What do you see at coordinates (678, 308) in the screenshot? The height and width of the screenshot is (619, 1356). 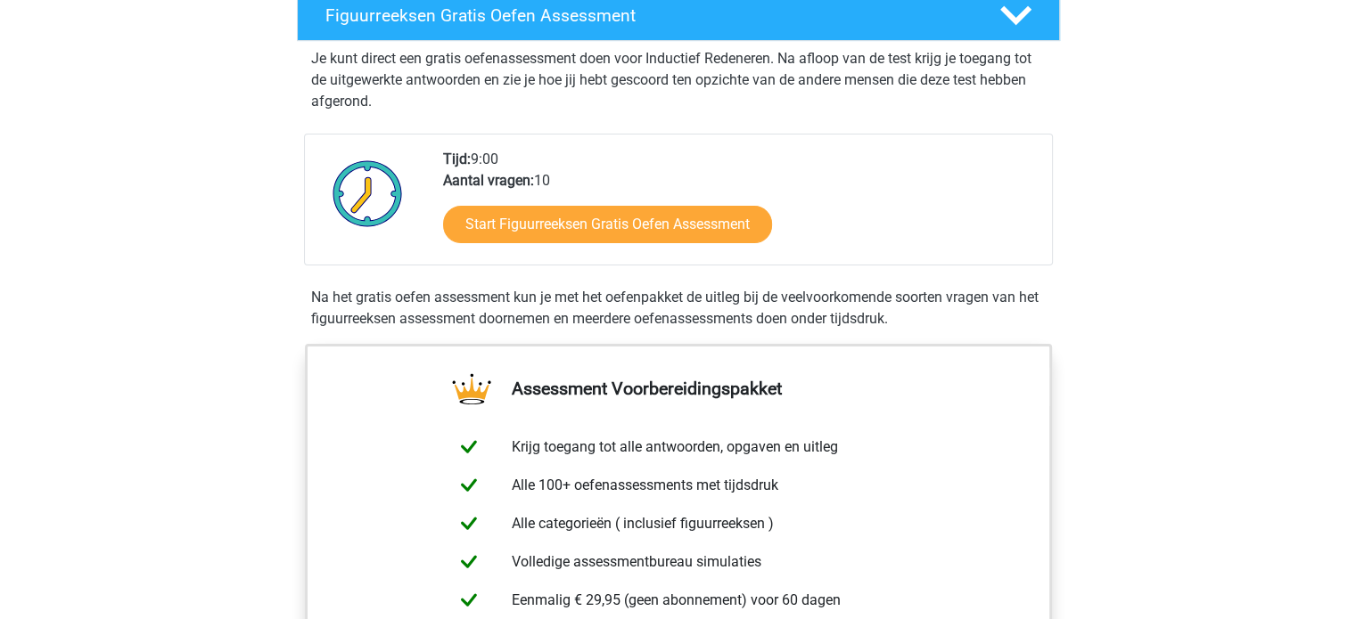 I see `div: Na het gratis oefen assessment kun je met het oefenpakket de uitleg bij de veelvoorkomende soorte...` at bounding box center [678, 308].